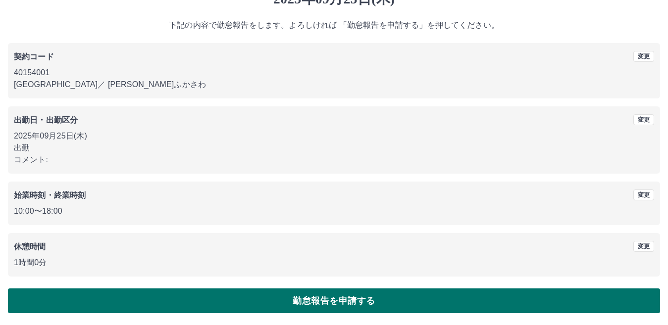 The width and height of the screenshot is (668, 325). Describe the element at coordinates (334, 73) in the screenshot. I see `p: 40154001` at that location.